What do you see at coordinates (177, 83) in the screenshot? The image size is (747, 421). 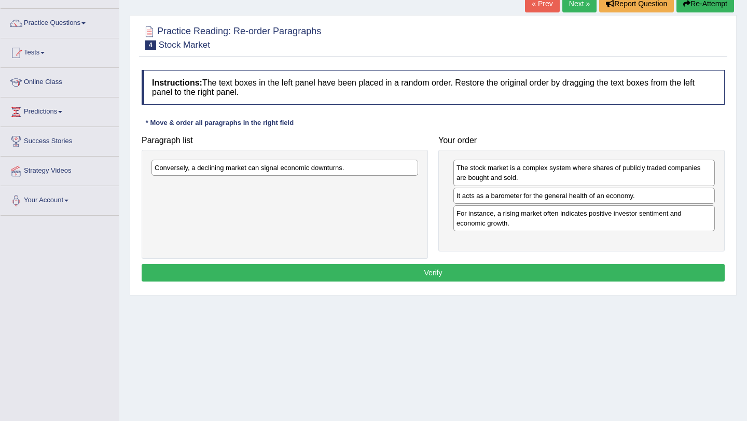 I see `b: Instructions:` at bounding box center [177, 83].